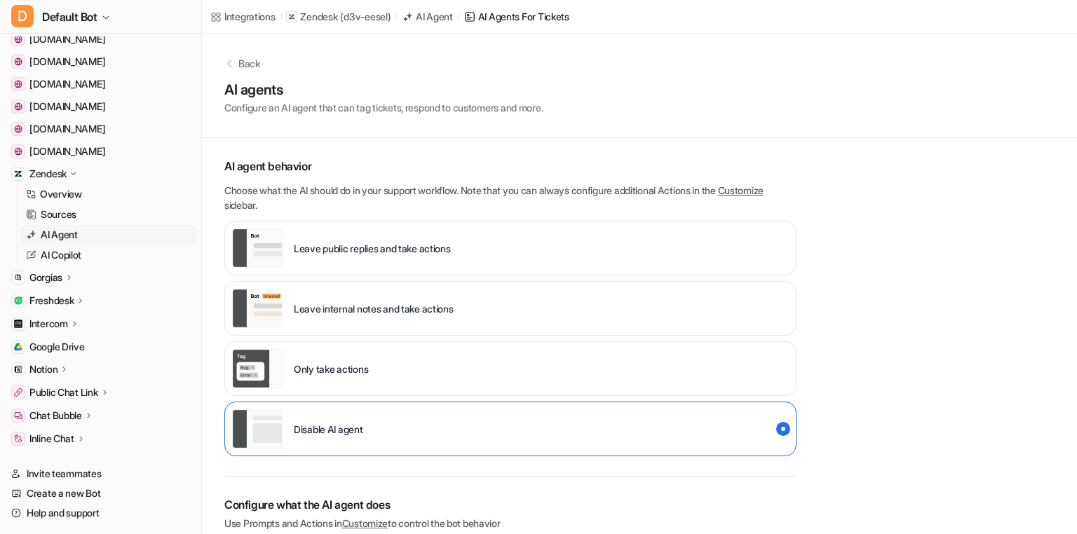 This screenshot has height=534, width=1077. What do you see at coordinates (338, 17) in the screenshot?
I see `a: Zendesk(d3v-eesel)` at bounding box center [338, 17].